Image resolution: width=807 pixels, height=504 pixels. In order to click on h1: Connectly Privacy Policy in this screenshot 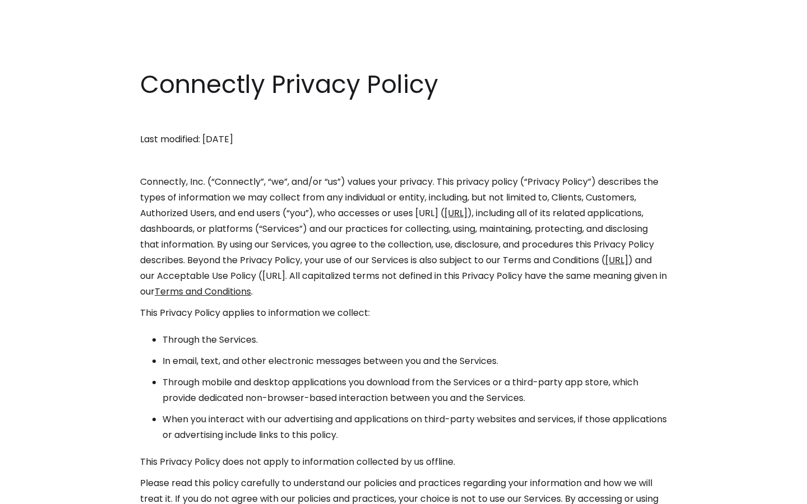, I will do `click(403, 85)`.